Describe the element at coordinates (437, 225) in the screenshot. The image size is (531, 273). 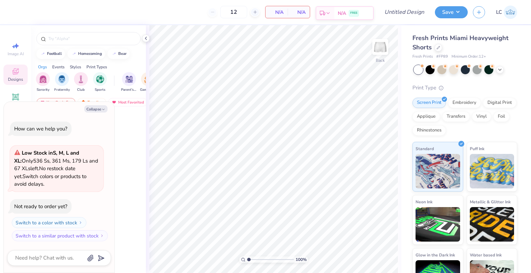
I see `img: Neon Ink` at that location.